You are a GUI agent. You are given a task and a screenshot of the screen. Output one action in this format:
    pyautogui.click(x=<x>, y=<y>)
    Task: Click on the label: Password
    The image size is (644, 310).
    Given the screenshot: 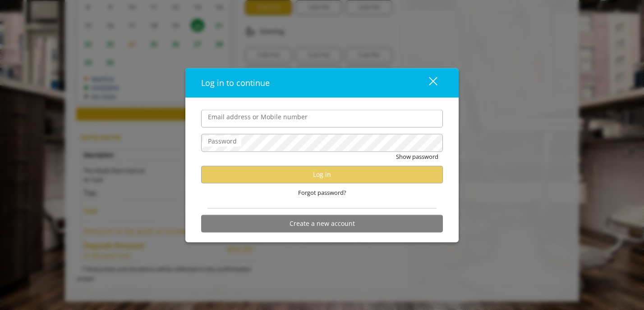 What is the action you would take?
    pyautogui.click(x=222, y=141)
    